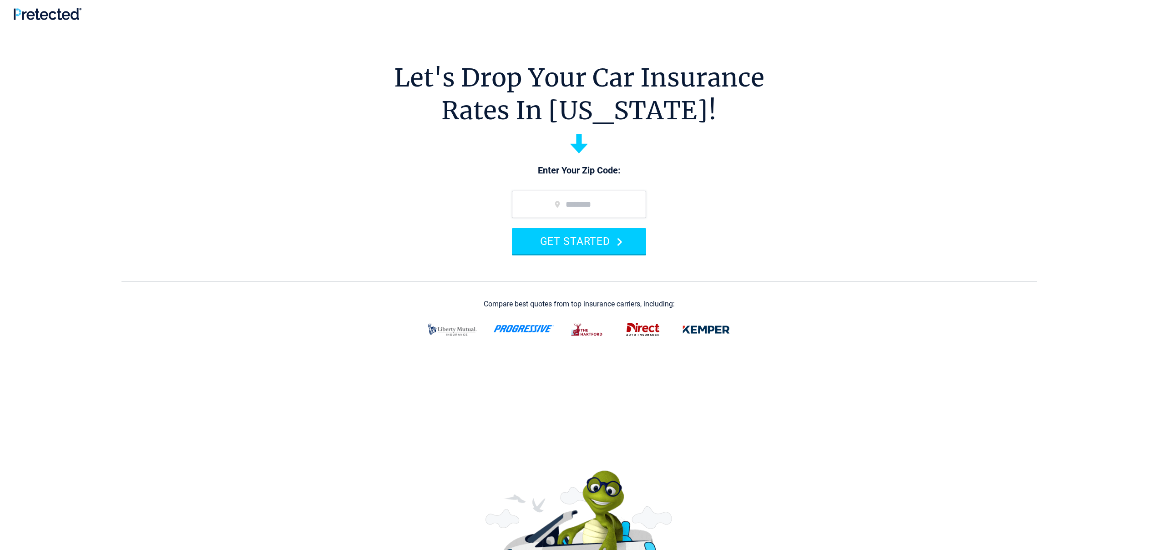 Image resolution: width=1158 pixels, height=550 pixels. Describe the element at coordinates (579, 304) in the screenshot. I see `div: Compare best quotes from top insurance carriers, including:` at that location.